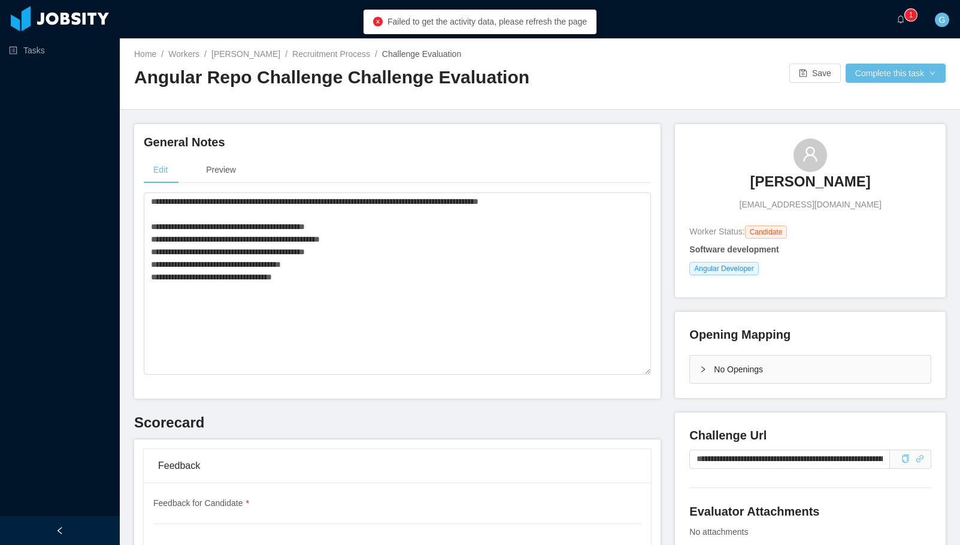 This screenshot has width=960, height=545. What do you see at coordinates (920, 458) in the screenshot?
I see `i: icon: link` at bounding box center [920, 458].